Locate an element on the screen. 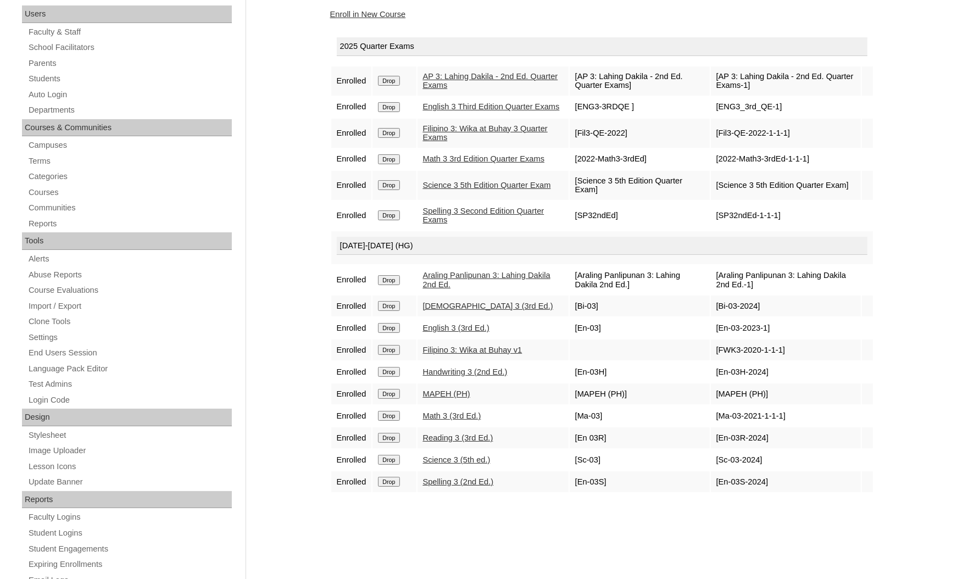  a: Stylesheet is located at coordinates (130, 435).